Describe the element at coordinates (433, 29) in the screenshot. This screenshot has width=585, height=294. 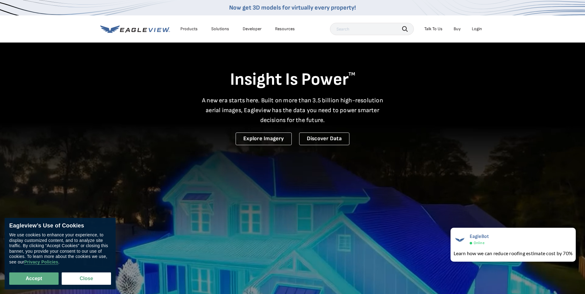
I see `div: Talk To Us` at that location.